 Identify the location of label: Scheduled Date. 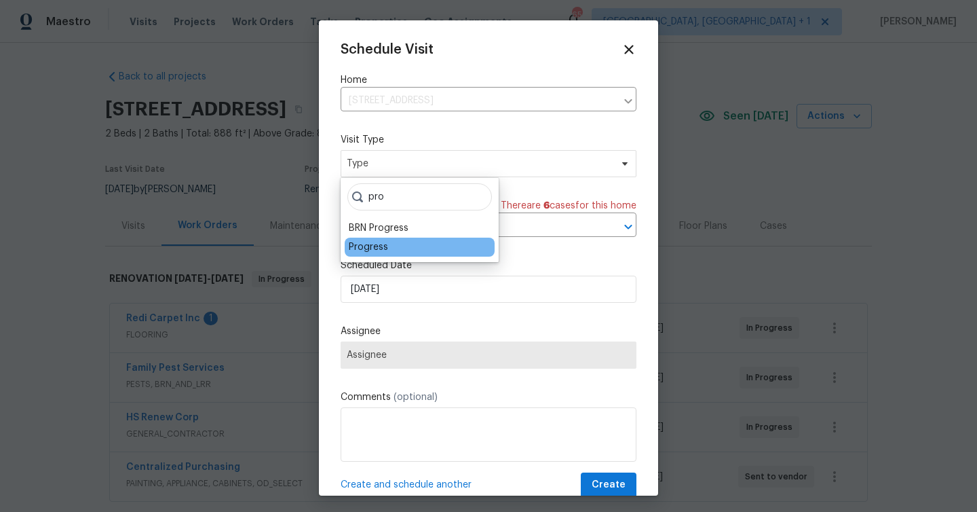
(488, 265).